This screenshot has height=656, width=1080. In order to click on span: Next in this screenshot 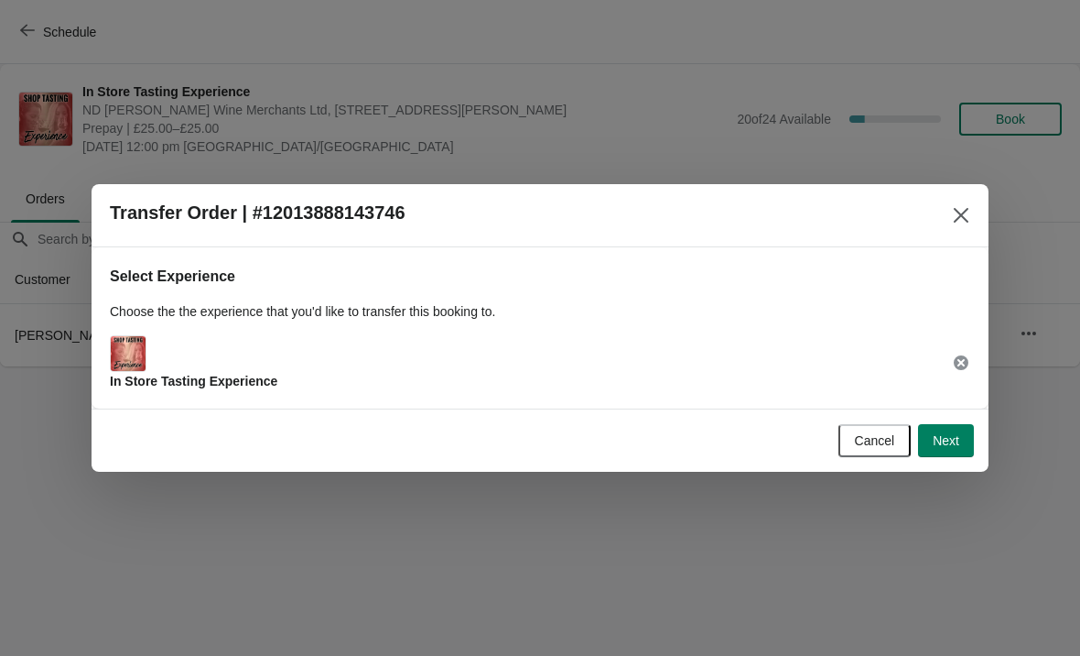, I will do `click(946, 440)`.